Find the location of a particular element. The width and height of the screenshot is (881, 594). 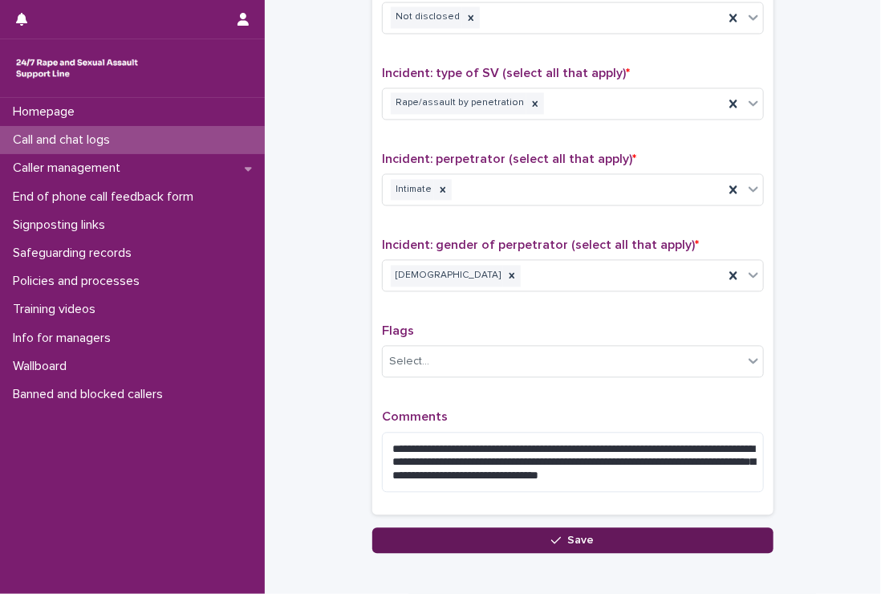

span: Incident: gender of perpetrator (select all that apply) is located at coordinates (540, 245).